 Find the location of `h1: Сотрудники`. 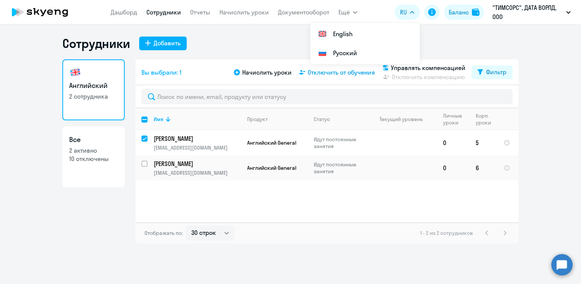

h1: Сотрудники is located at coordinates (96, 43).